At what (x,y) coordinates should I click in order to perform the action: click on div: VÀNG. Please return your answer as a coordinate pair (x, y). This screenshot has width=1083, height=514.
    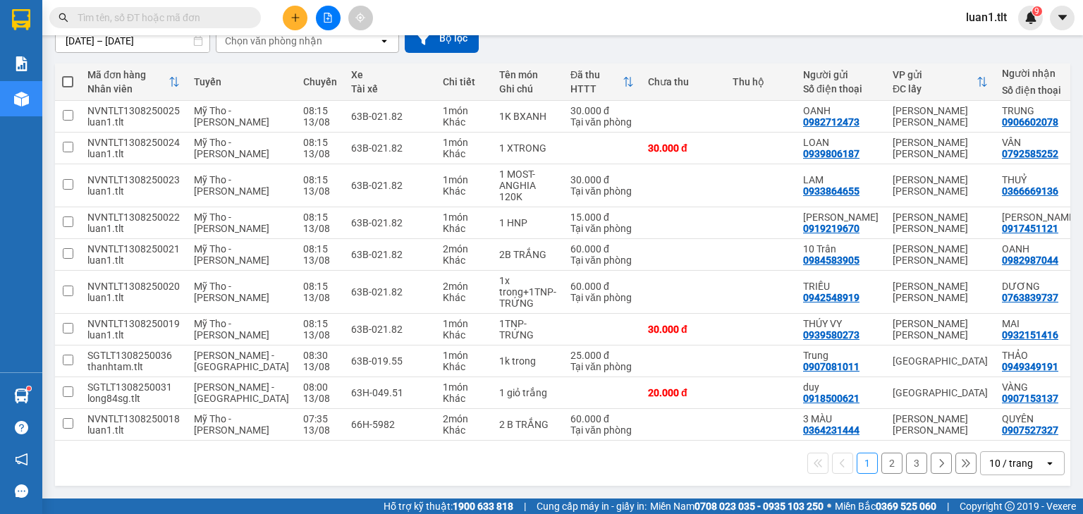
    Looking at the image, I should click on (1040, 387).